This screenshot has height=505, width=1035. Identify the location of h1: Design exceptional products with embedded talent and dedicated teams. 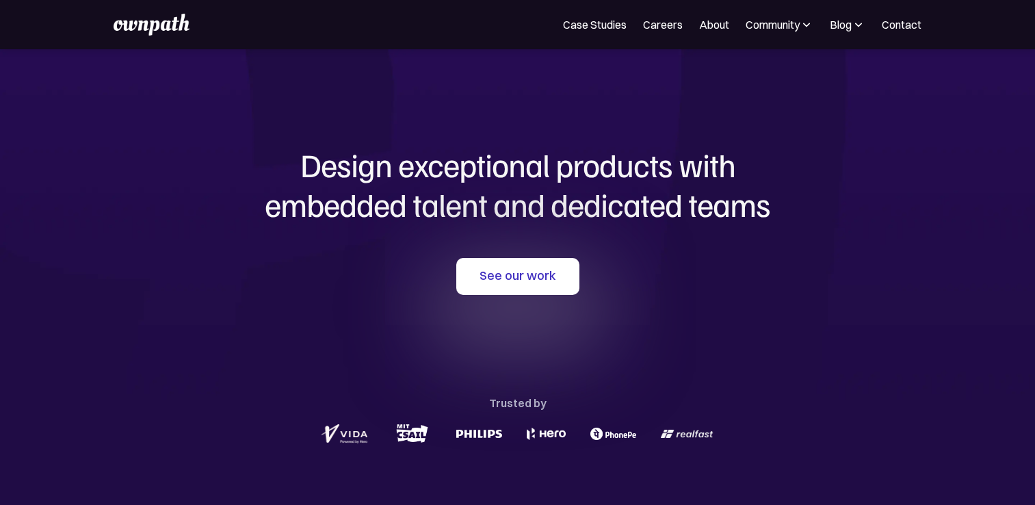
(518, 184).